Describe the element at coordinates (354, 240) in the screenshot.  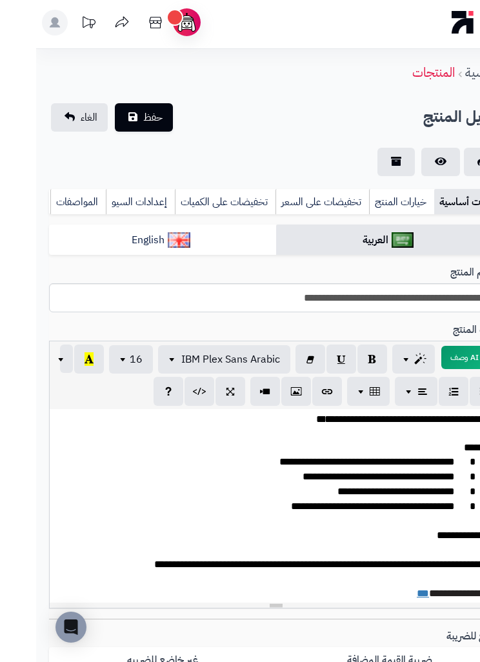
I see `a: العربية` at that location.